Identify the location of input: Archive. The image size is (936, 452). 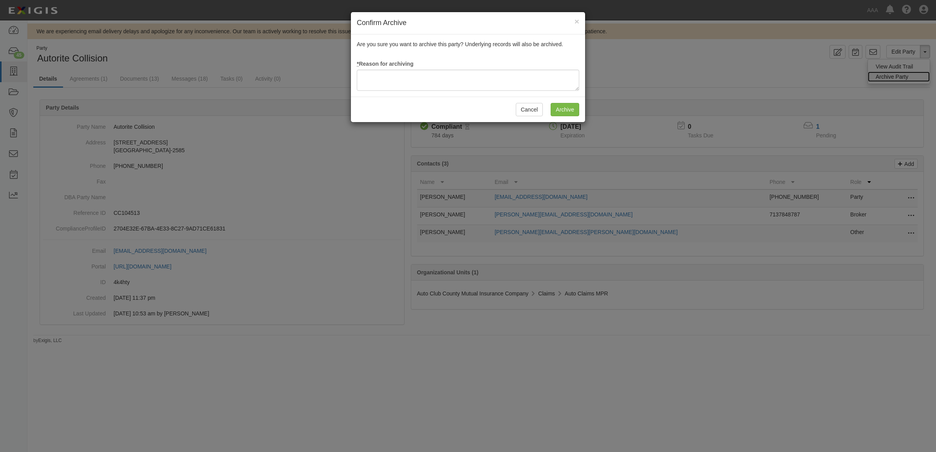
(565, 110).